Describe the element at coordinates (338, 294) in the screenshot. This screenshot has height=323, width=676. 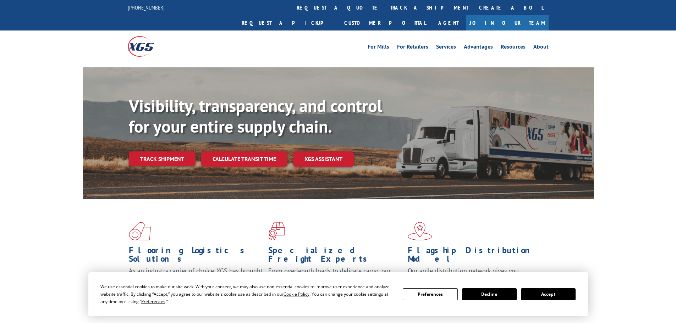
I see `div: Cookie Consent Prompt` at that location.